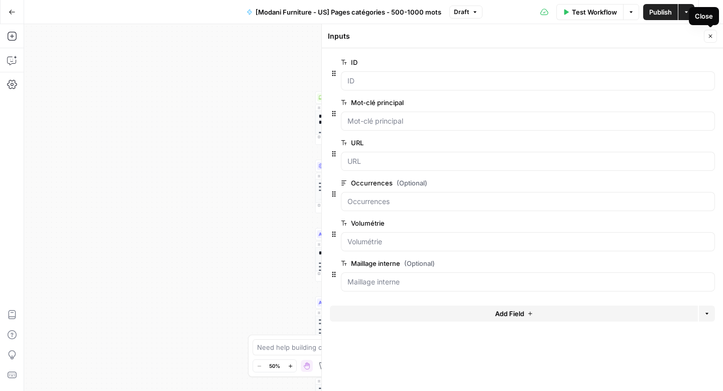  What do you see at coordinates (528, 161) in the screenshot?
I see `input: URL` at bounding box center [528, 161].